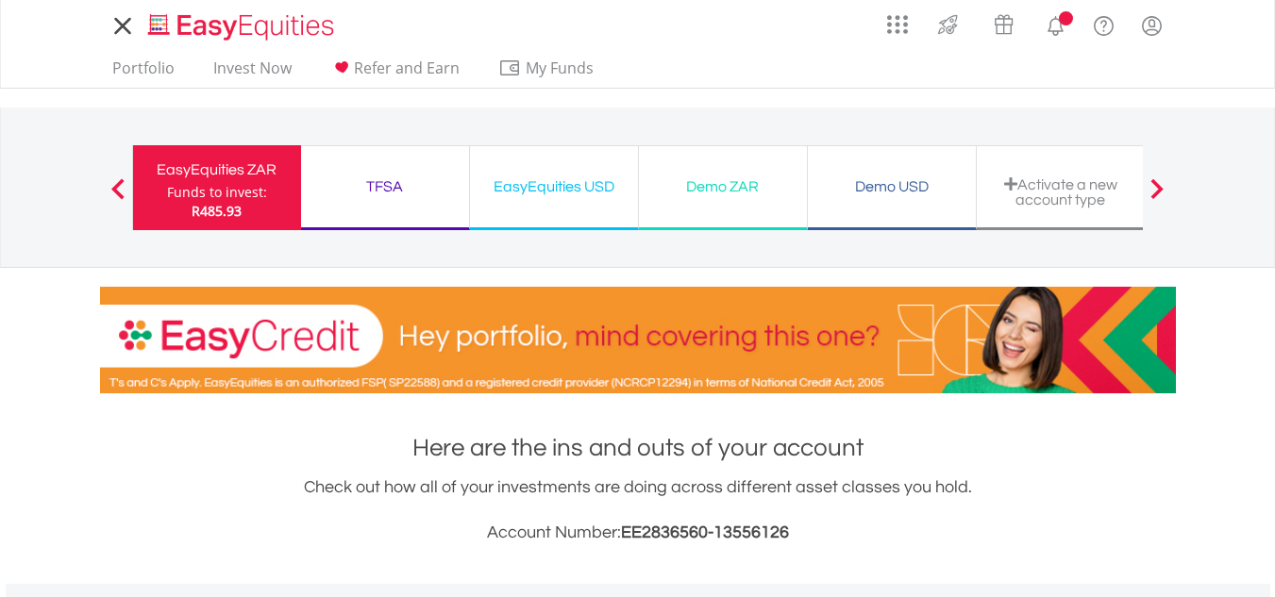 The image size is (1275, 597). Describe the element at coordinates (897, 20) in the screenshot. I see `a: AppsGrid` at that location.